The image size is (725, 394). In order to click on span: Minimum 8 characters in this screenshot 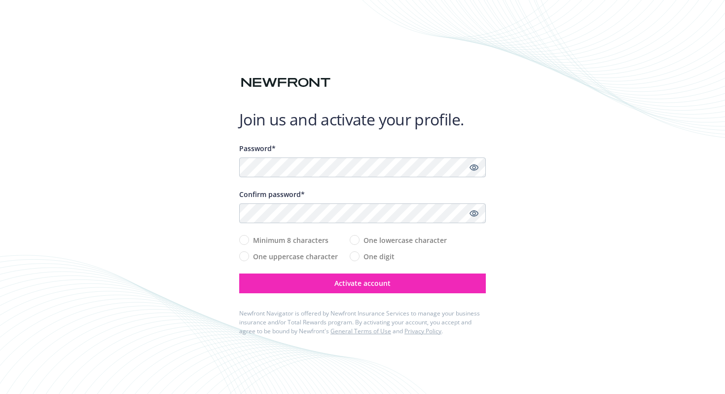, I will do `click(291, 240)`.